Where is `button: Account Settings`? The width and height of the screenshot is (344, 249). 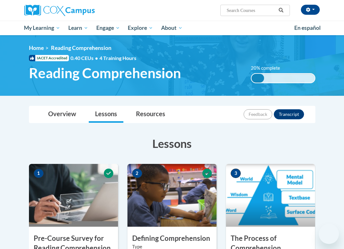 button: Account Settings is located at coordinates (310, 10).